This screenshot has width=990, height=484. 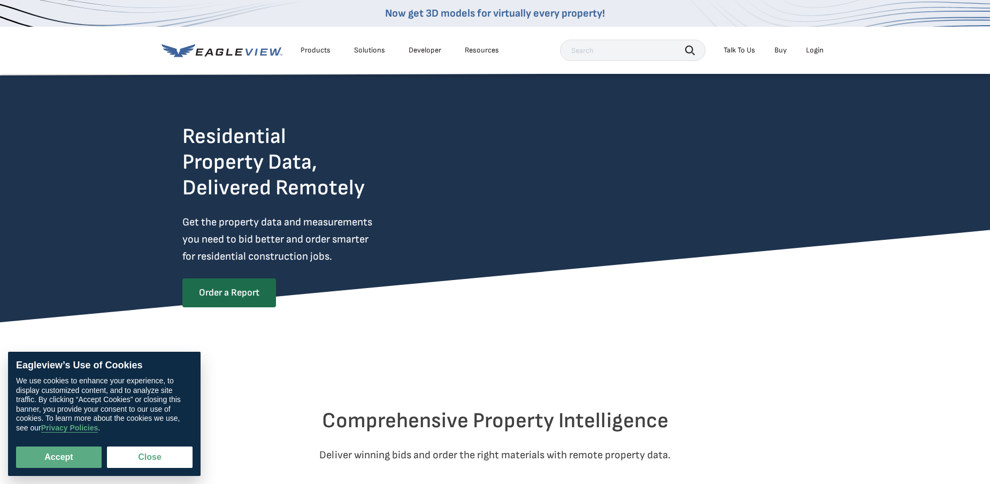 What do you see at coordinates (70, 428) in the screenshot?
I see `a: Privacy Policies` at bounding box center [70, 428].